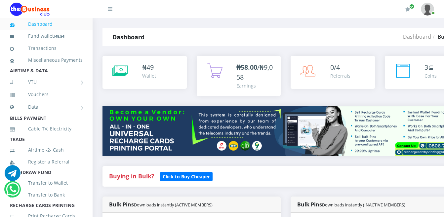  What do you see at coordinates (173, 205) in the screenshot?
I see `small: Downloads instantly (ACTIVE MEMBERS)` at bounding box center [173, 205].